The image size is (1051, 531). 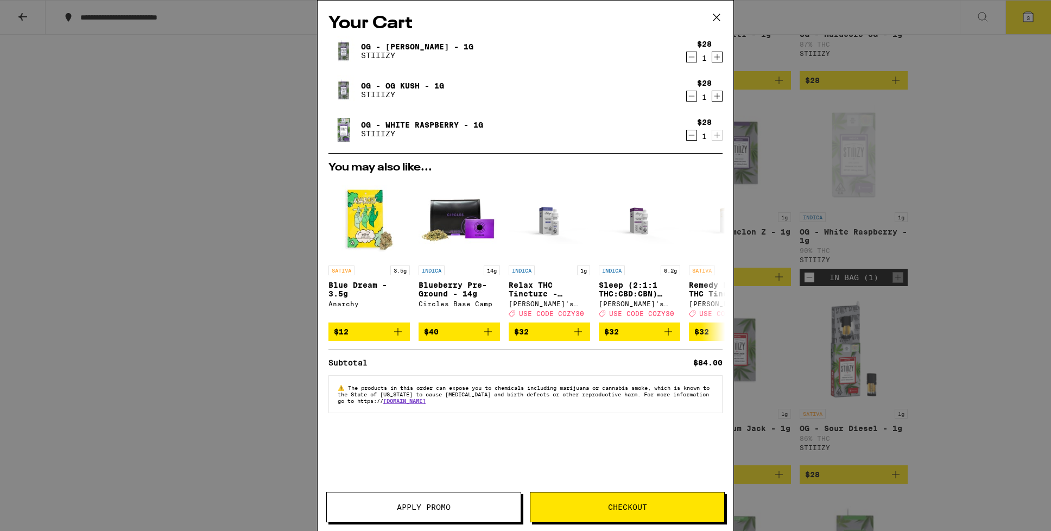 What do you see at coordinates (344, 51) in the screenshot?
I see `img: OG - King Louis XIII - 1g` at bounding box center [344, 51].